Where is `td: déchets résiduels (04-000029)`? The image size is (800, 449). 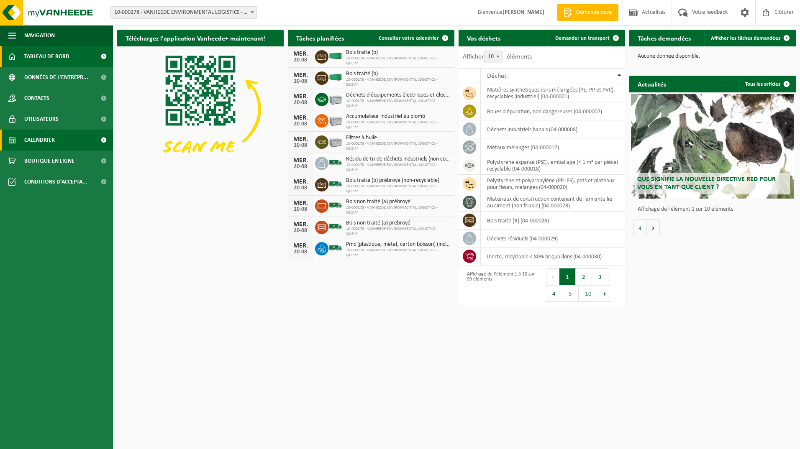 td: déchets résiduels (04-000029) is located at coordinates (553, 238).